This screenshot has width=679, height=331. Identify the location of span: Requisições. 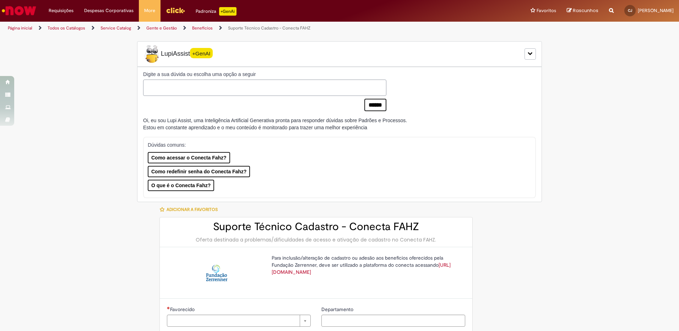
(61, 11).